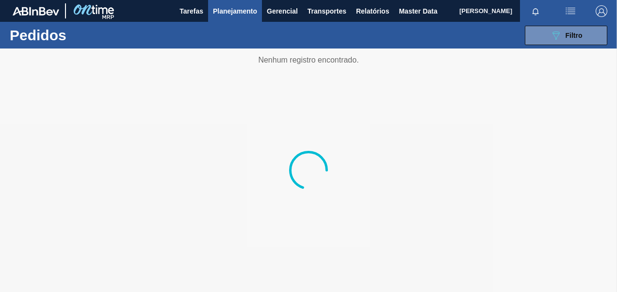 The image size is (617, 292). What do you see at coordinates (566, 35) in the screenshot?
I see `button: Filtro` at bounding box center [566, 35].